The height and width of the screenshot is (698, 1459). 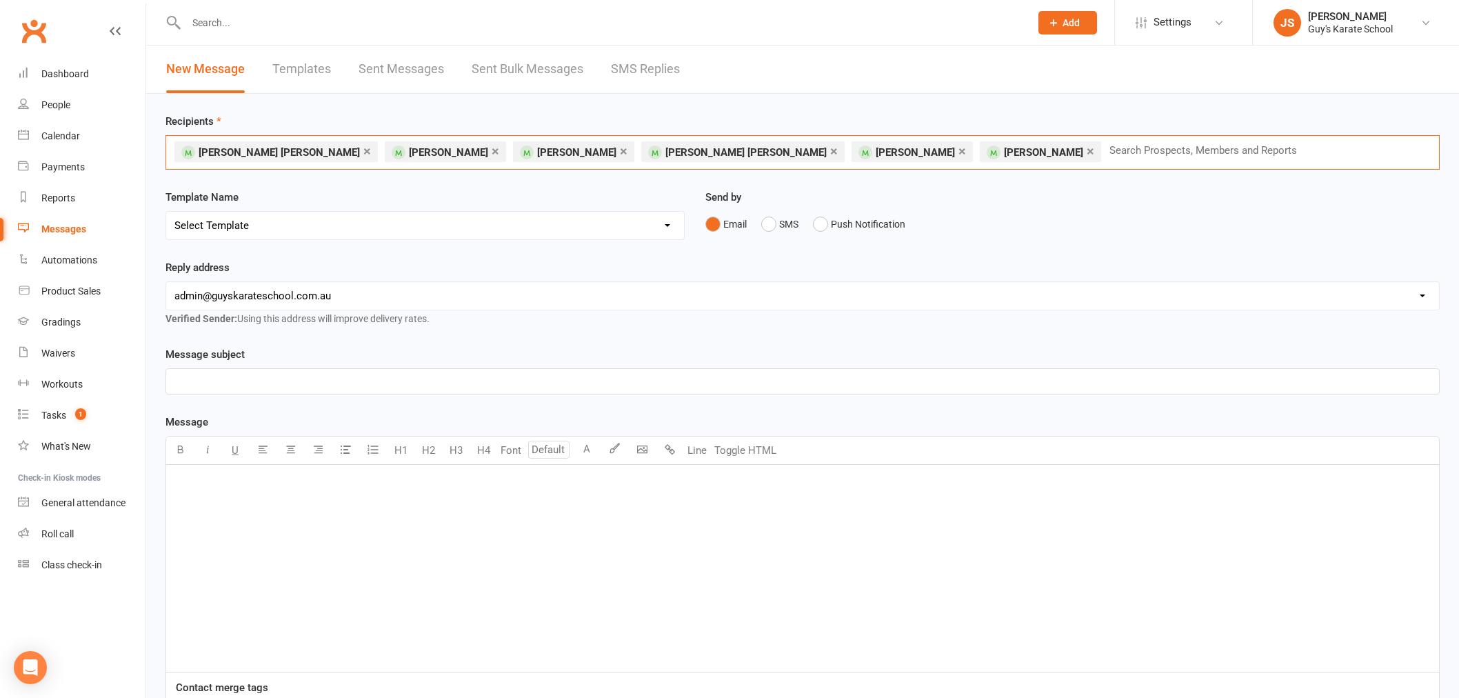 I want to click on button: H4, so click(x=483, y=450).